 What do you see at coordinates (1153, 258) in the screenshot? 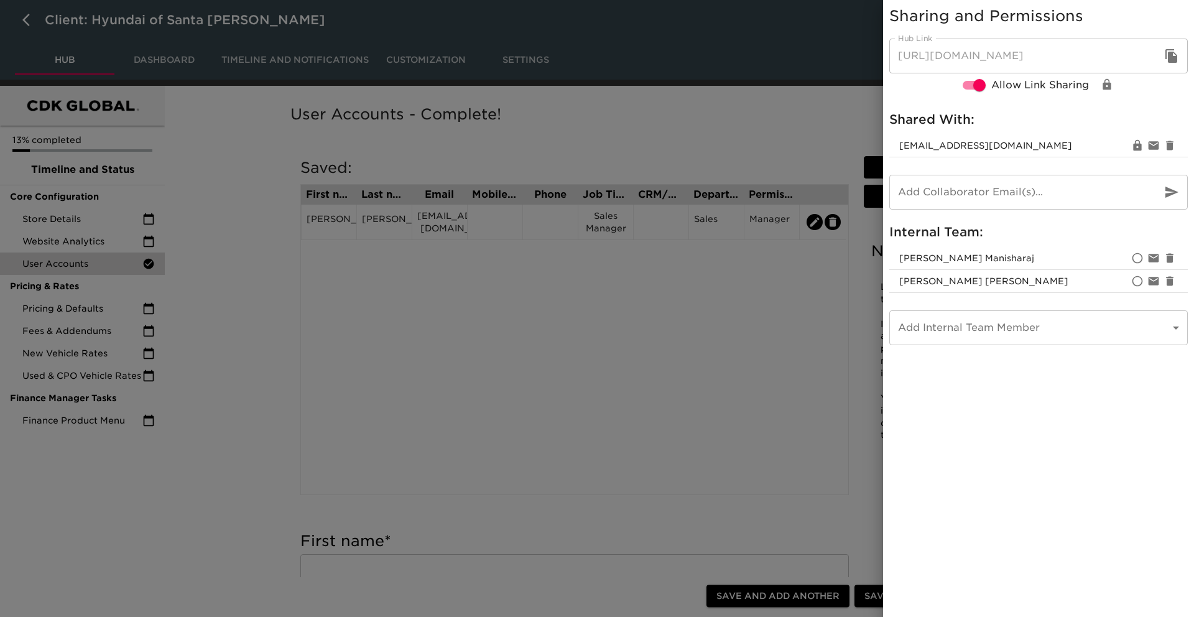
I see `div: Disable notifications for catherine.manisharaj@cdk.com` at bounding box center [1153, 258].